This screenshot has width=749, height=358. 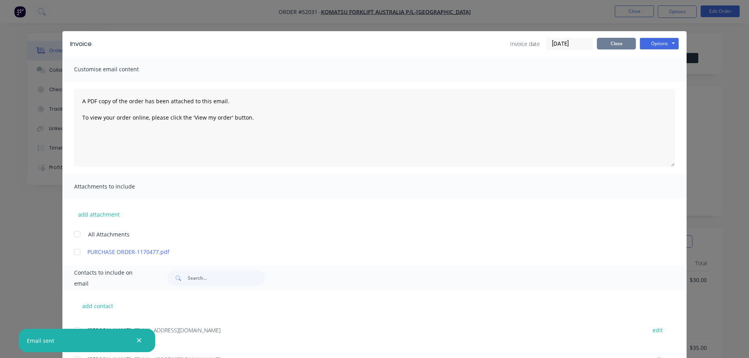 What do you see at coordinates (525, 44) in the screenshot?
I see `span: Invoice date` at bounding box center [525, 44].